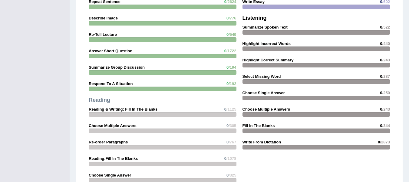  I want to click on span: /194, so click(232, 67).